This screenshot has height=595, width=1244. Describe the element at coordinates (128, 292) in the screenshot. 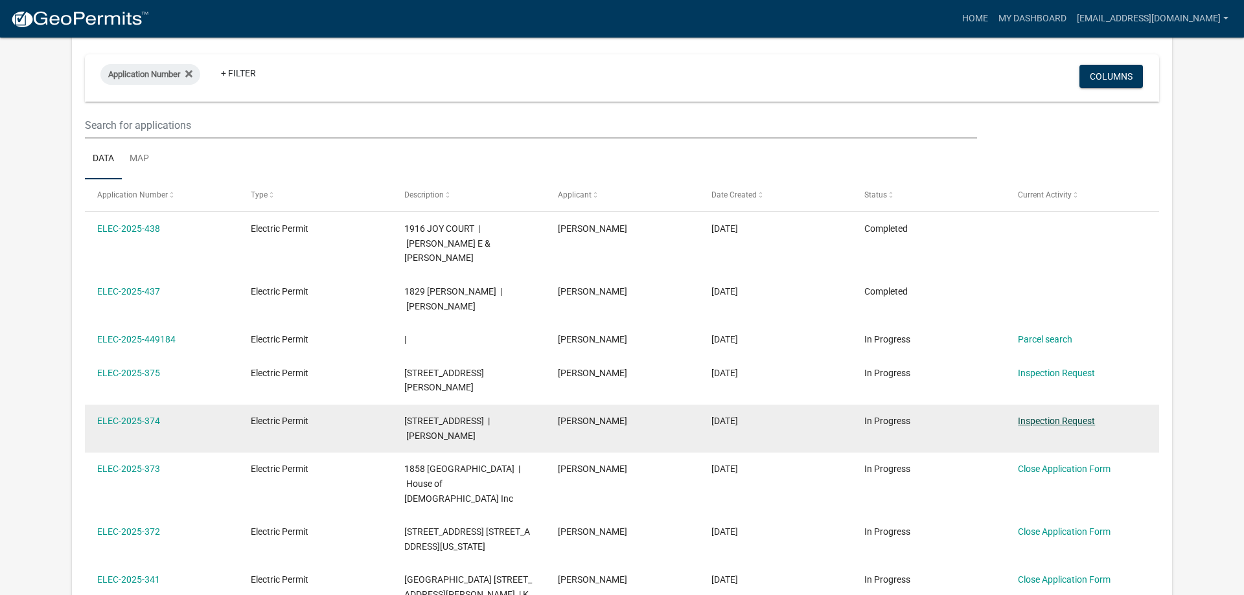

I see `a: ELEC-2025-437` at that location.